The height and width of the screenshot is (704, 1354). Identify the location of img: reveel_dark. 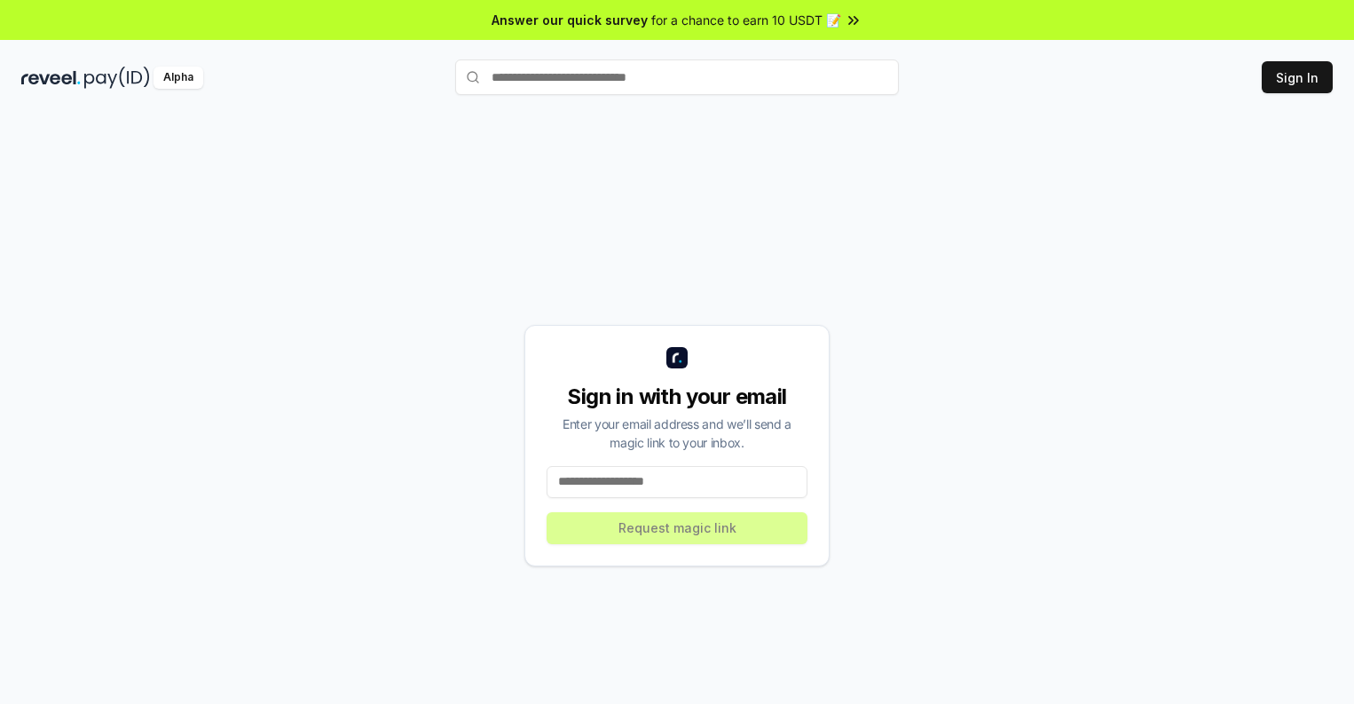
(51, 77).